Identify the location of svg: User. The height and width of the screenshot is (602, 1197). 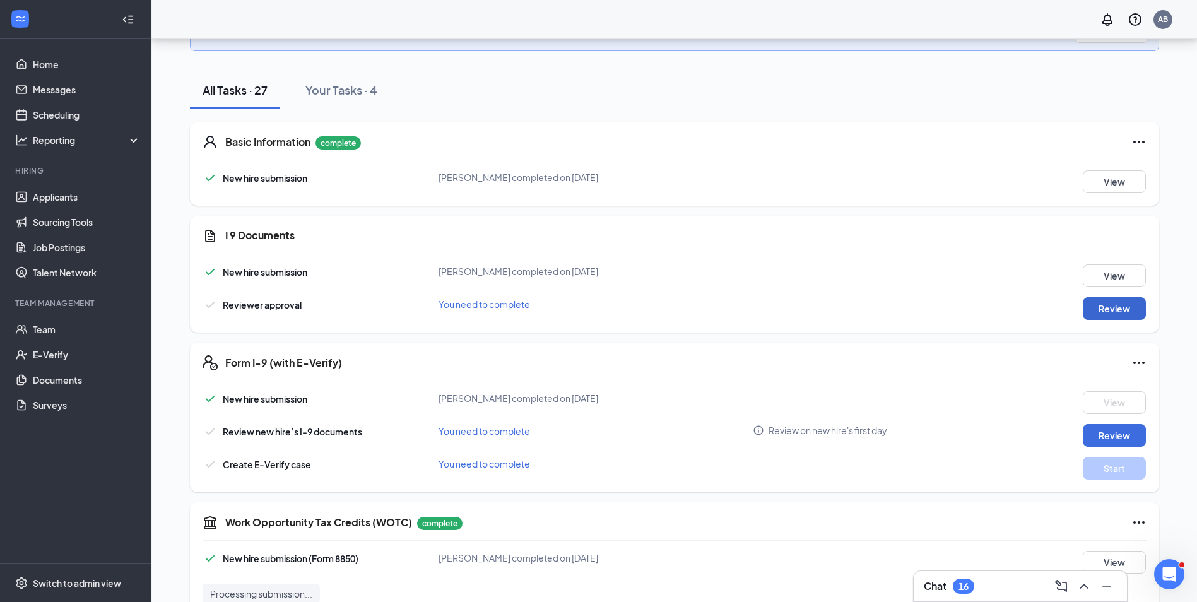
(210, 142).